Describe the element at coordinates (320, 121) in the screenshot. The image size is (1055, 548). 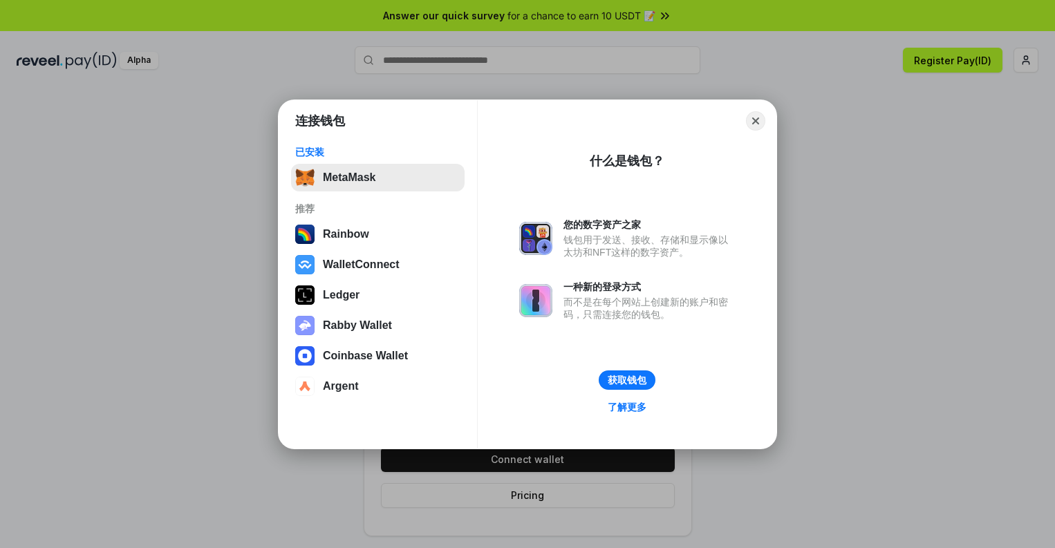
I see `h1: 连接钱包` at that location.